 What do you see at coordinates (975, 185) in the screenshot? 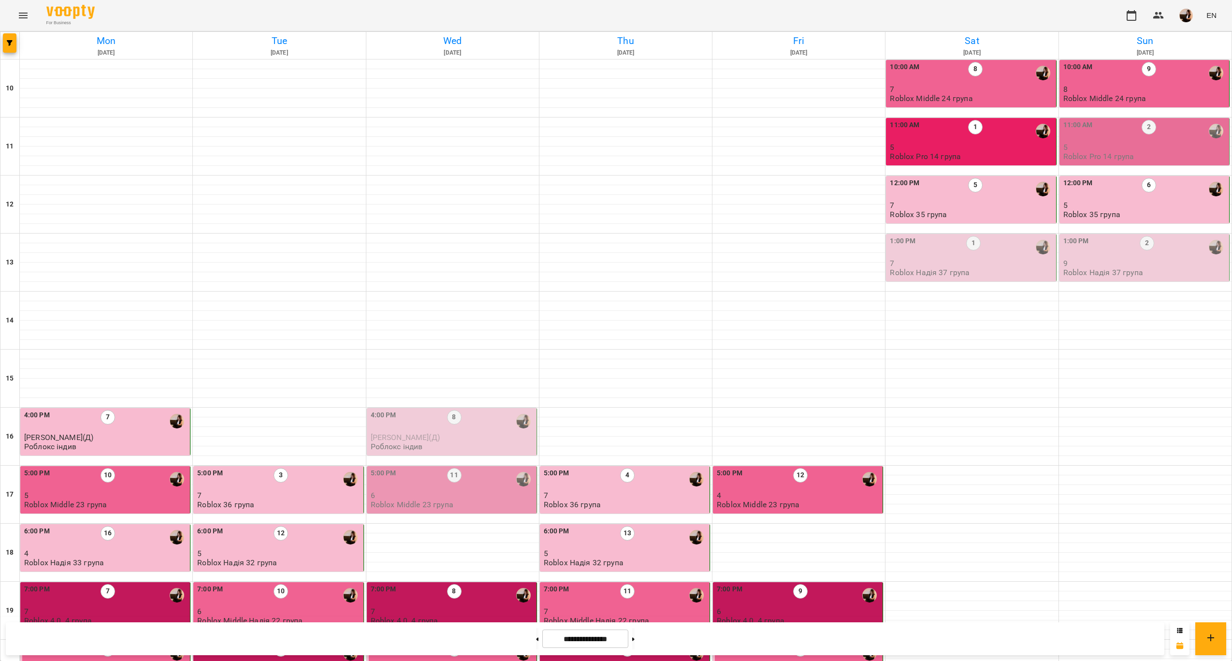
I see `label: 5` at bounding box center [975, 185].